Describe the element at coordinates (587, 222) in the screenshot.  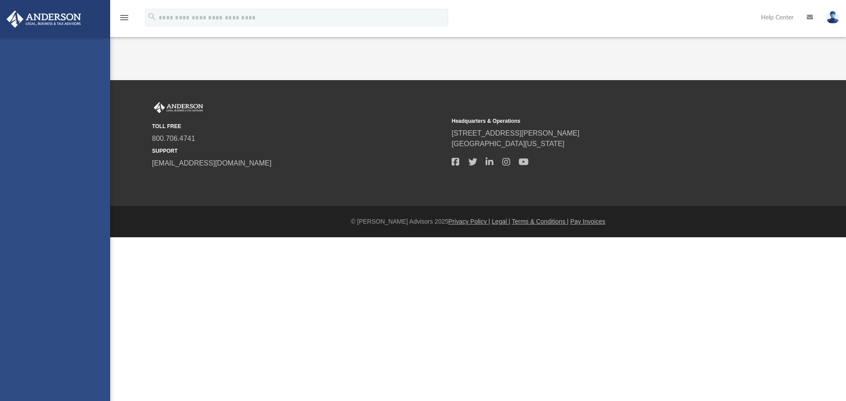
I see `a: Pay Invoices` at that location.